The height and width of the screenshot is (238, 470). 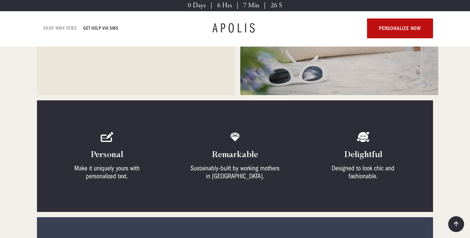 I want to click on h4: Personal, so click(x=107, y=155).